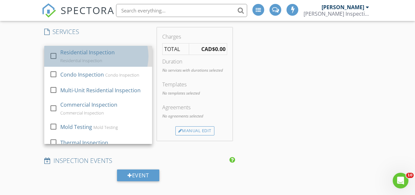  Describe the element at coordinates (98, 32) in the screenshot. I see `h4: SERVICES` at that location.